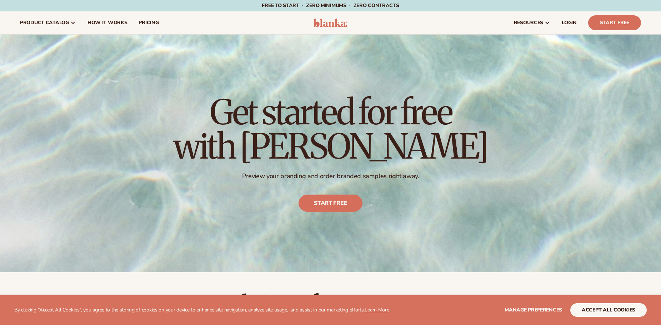  I want to click on a: product catalog, so click(48, 23).